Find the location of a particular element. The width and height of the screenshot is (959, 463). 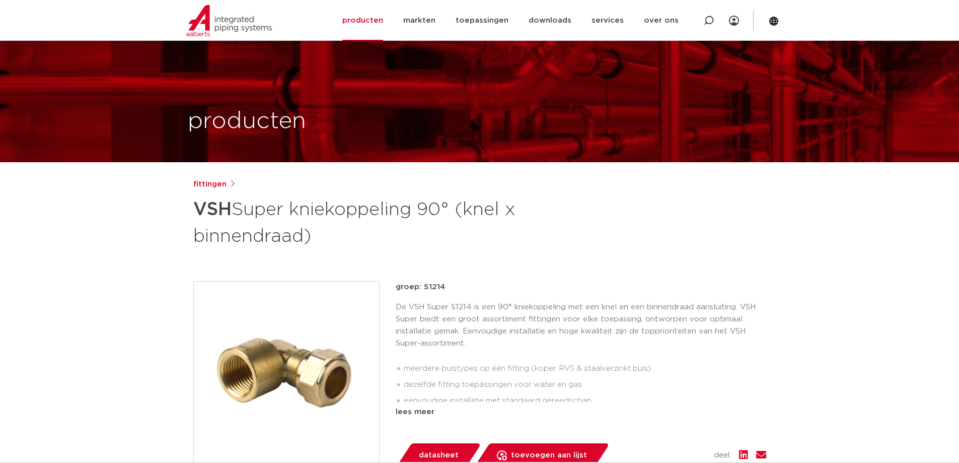

span: deel: is located at coordinates (723, 455).